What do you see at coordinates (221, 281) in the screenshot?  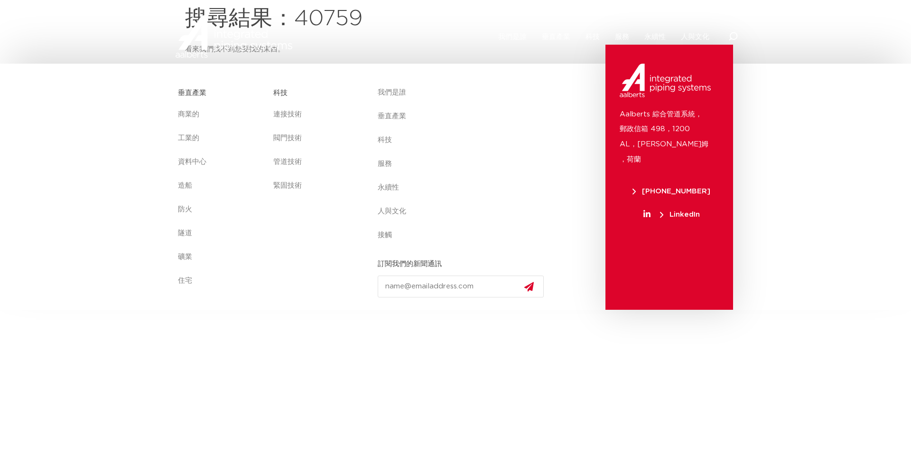 I see `a: 住宅` at bounding box center [221, 281].